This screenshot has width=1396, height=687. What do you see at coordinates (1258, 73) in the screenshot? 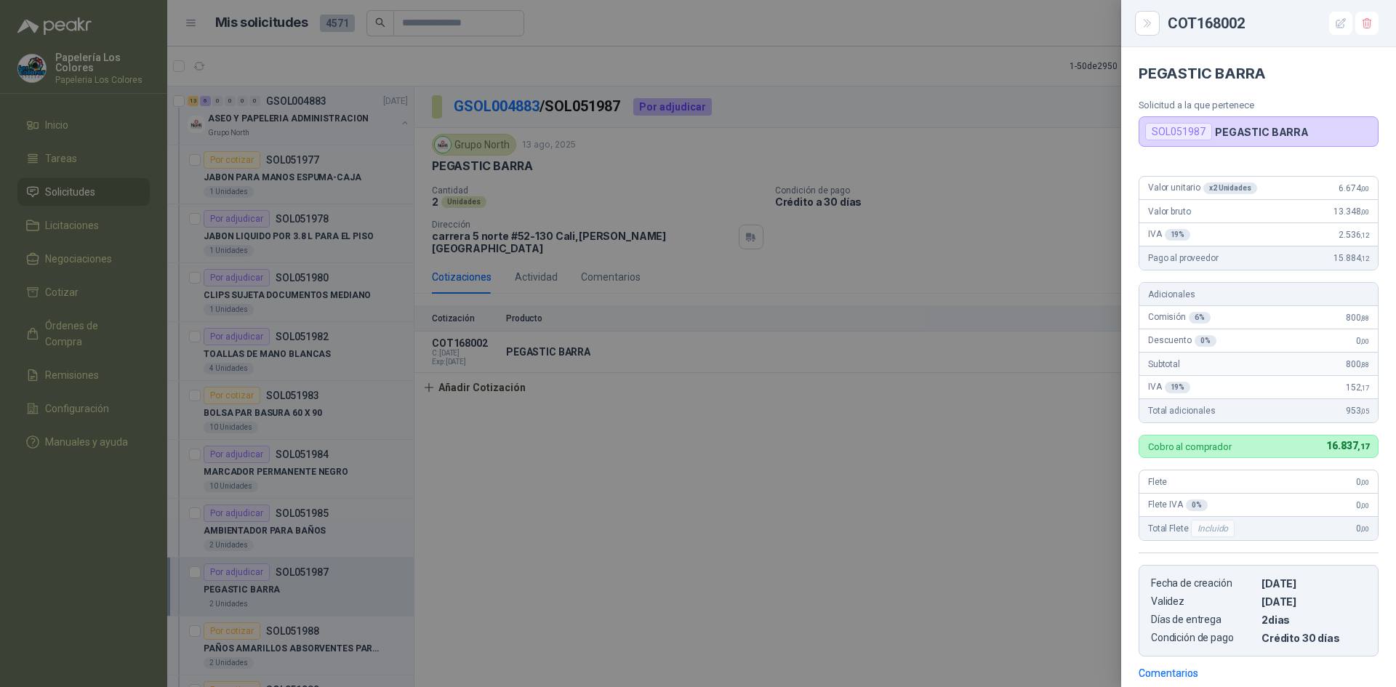
I see `h4: PEGASTIC BARRA` at bounding box center [1258, 73].